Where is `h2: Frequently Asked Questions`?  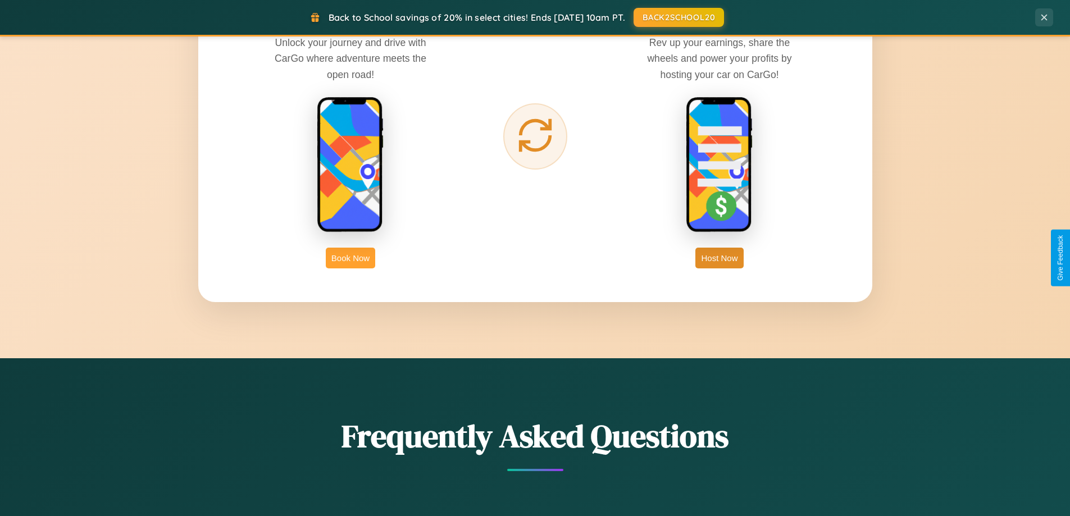 h2: Frequently Asked Questions is located at coordinates (535, 436).